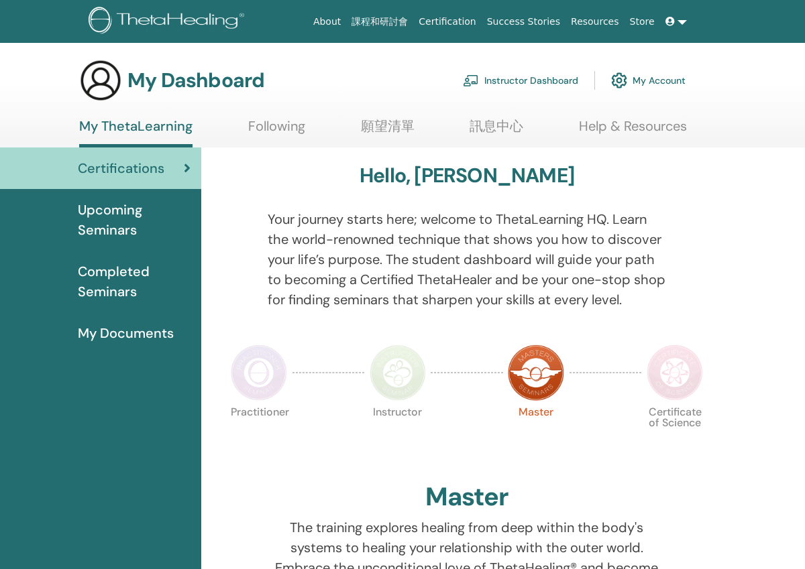  What do you see at coordinates (447, 21) in the screenshot?
I see `a: Certification` at bounding box center [447, 21].